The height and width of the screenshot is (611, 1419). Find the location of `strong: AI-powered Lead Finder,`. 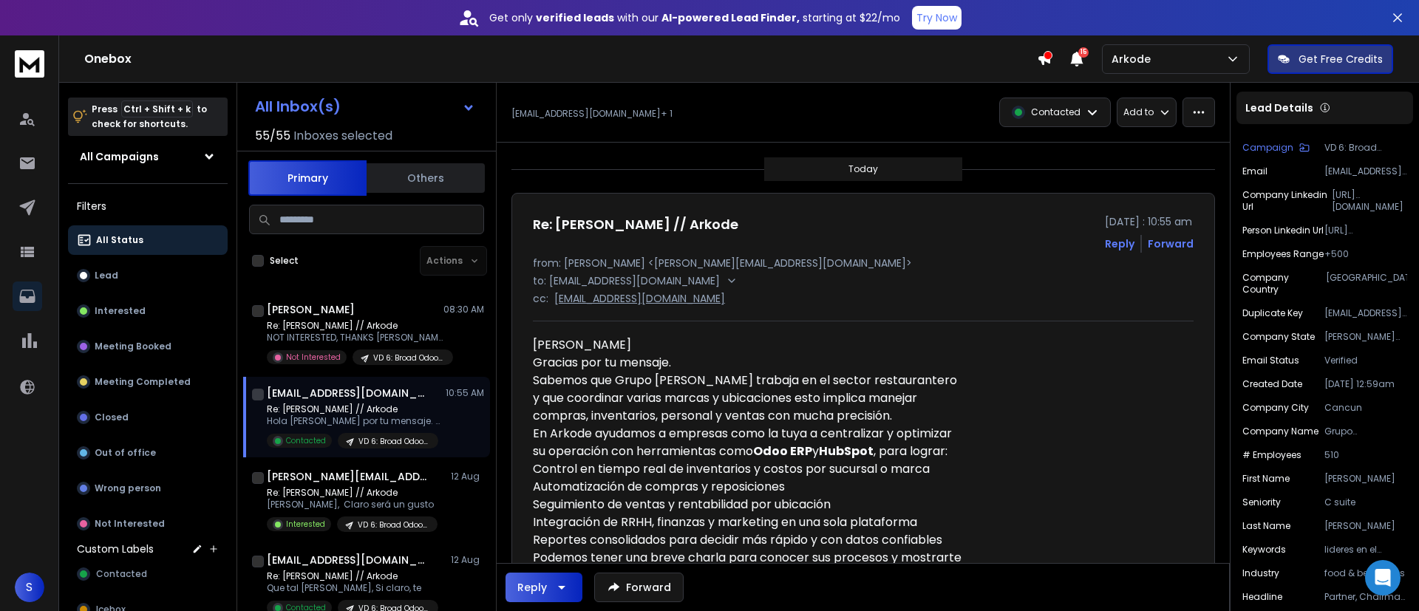

strong: AI-powered Lead Finder, is located at coordinates (730, 18).